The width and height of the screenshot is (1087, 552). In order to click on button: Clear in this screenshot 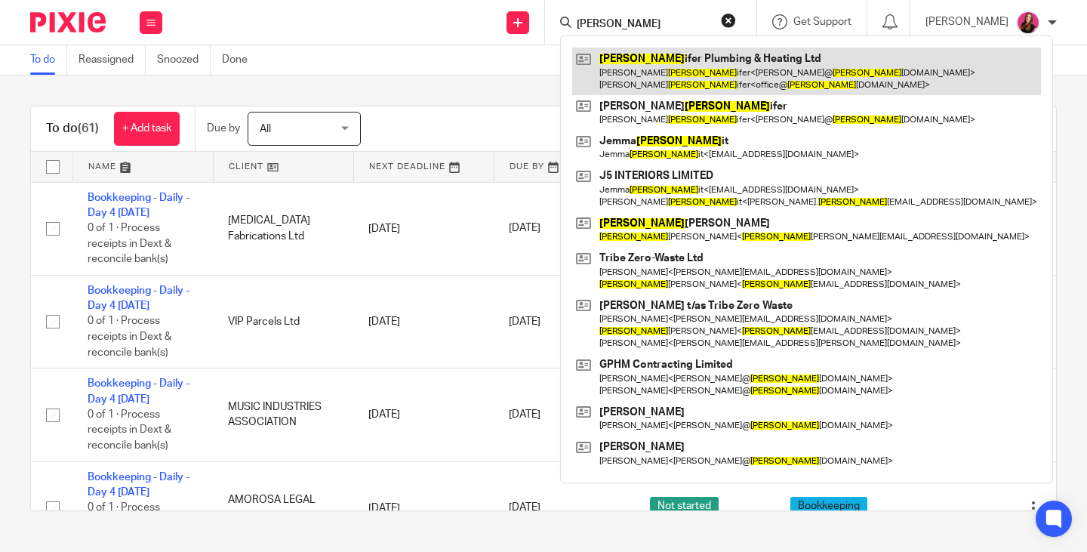, I will do `click(728, 20)`.